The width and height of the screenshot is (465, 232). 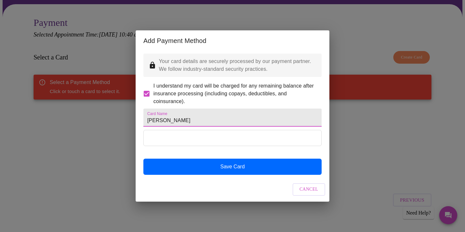 What do you see at coordinates (232, 41) in the screenshot?
I see `h2: Add Payment Method` at bounding box center [232, 41].